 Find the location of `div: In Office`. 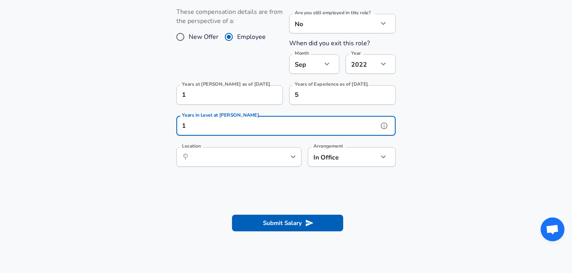

div: In Office is located at coordinates (337, 157).